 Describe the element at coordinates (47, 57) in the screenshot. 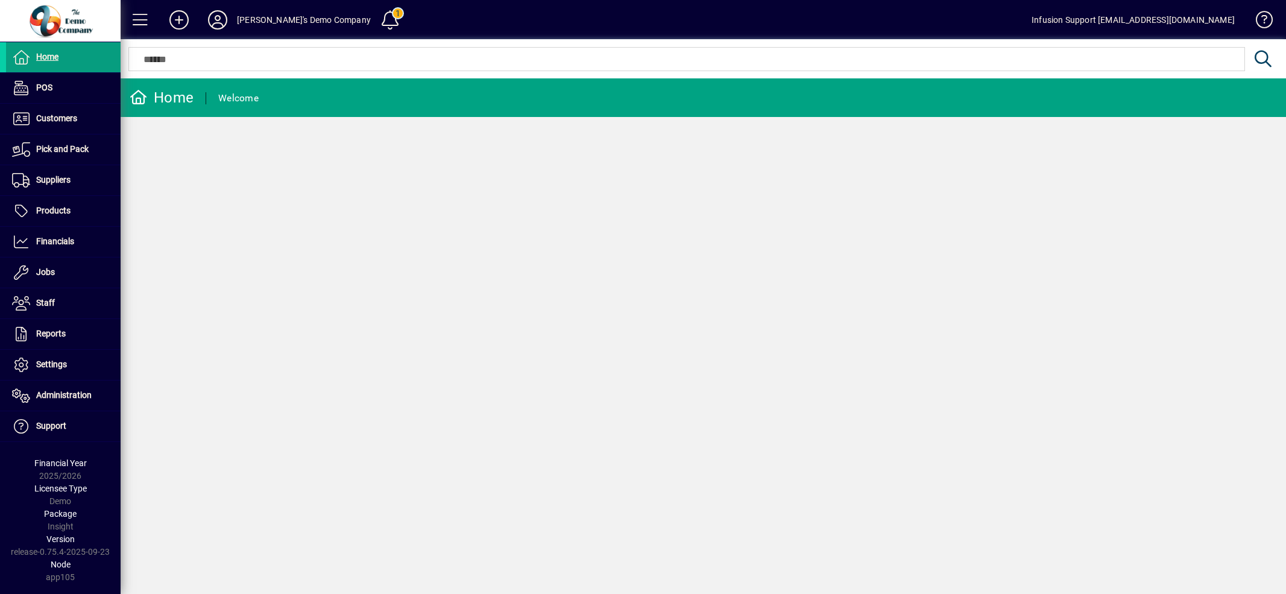

I see `span: Home` at that location.